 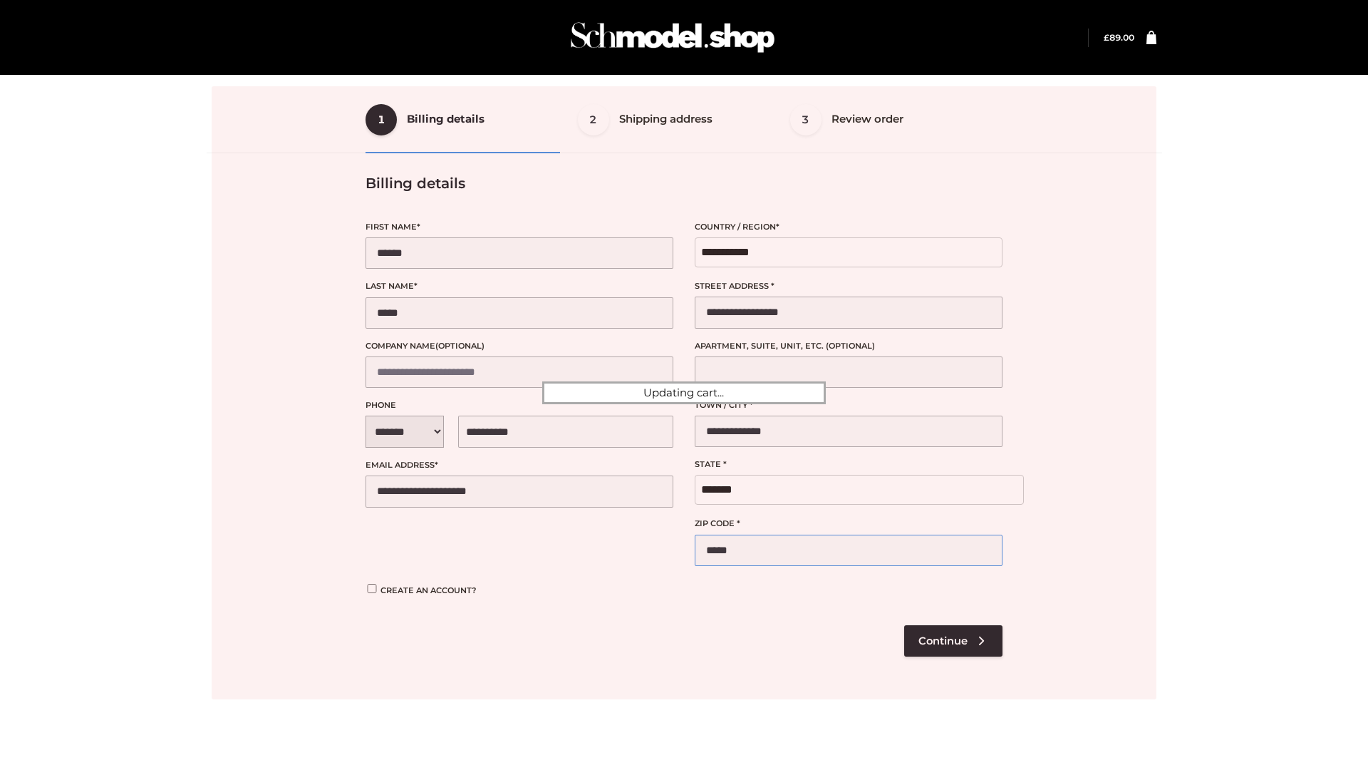 I want to click on bdi: 89.00, so click(x=1119, y=37).